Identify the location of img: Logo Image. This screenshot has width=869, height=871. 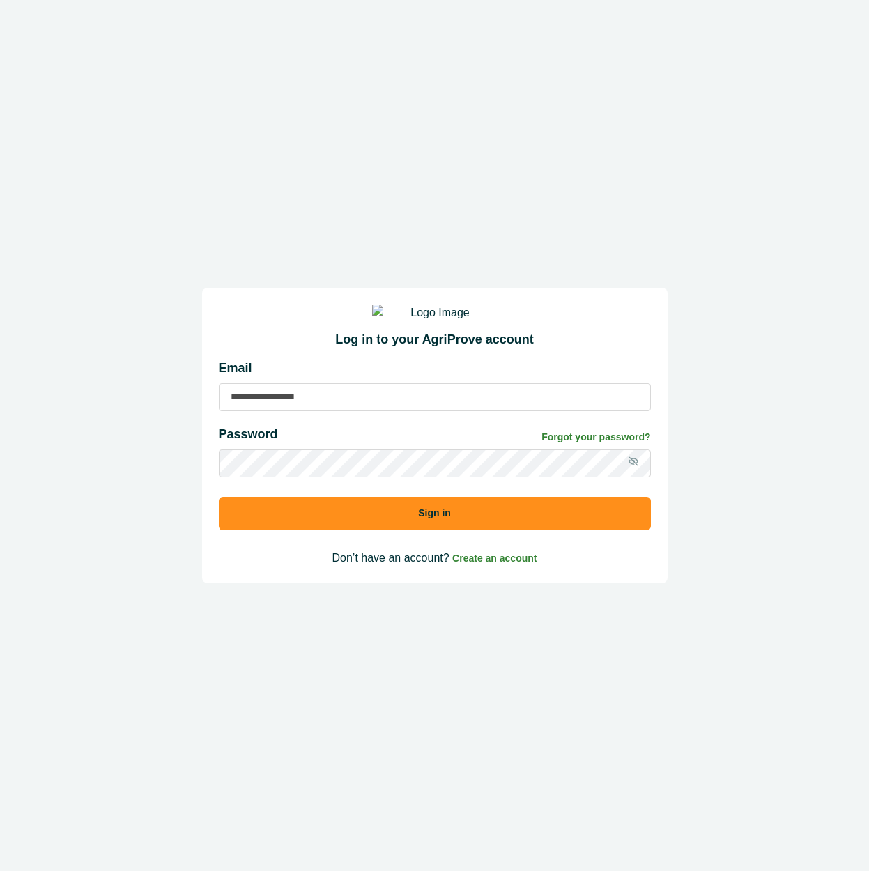
(435, 313).